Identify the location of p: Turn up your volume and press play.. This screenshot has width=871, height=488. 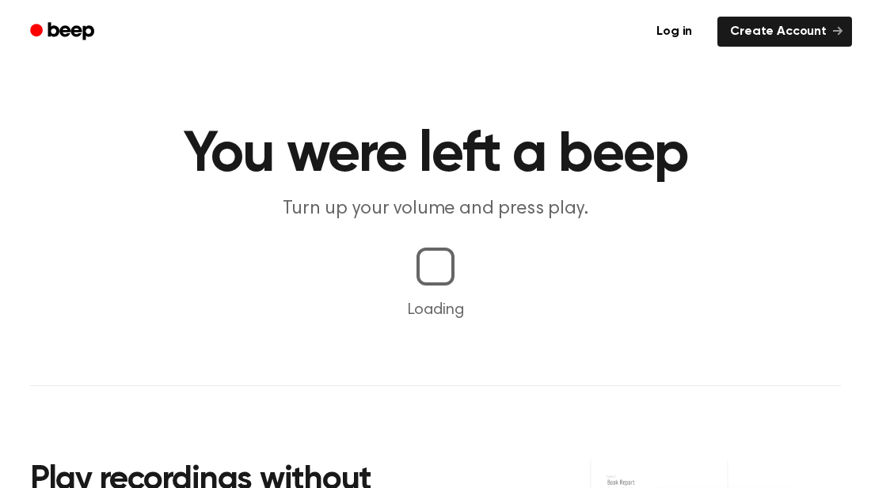
(435, 209).